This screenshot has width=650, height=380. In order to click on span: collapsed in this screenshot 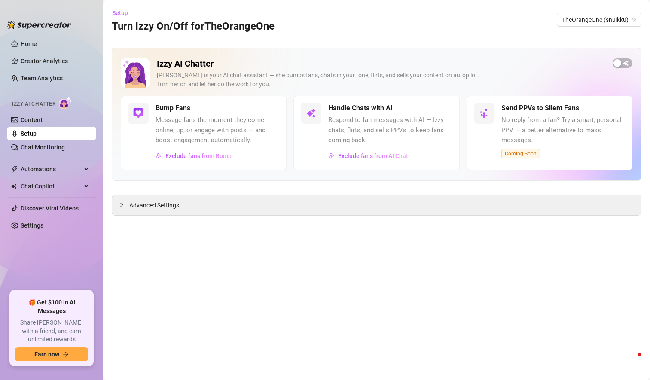, I will do `click(122, 205)`.